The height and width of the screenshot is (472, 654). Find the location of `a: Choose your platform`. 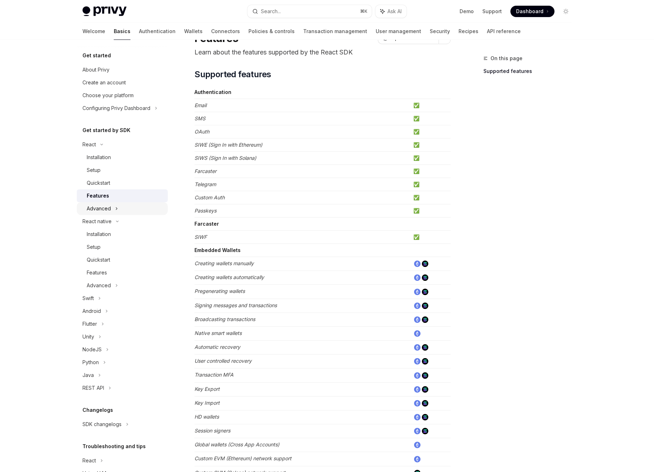

a: Choose your platform is located at coordinates (122, 95).